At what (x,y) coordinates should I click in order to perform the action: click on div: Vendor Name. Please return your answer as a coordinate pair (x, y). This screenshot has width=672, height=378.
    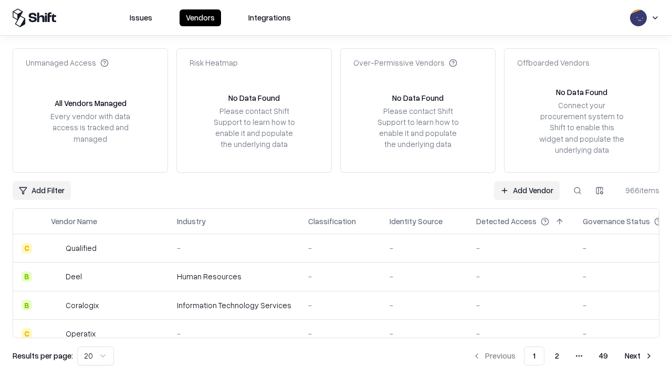
    Looking at the image, I should click on (74, 221).